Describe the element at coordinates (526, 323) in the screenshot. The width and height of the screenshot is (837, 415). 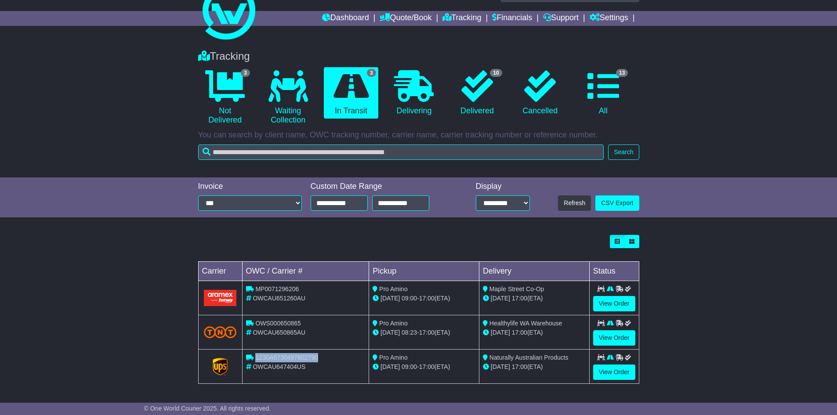
I see `span: Healthylife WA Warehouse` at that location.